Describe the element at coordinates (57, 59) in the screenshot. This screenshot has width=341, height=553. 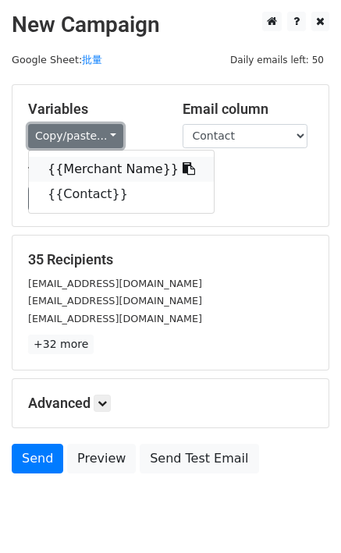
I see `small: Google Sheet:` at that location.